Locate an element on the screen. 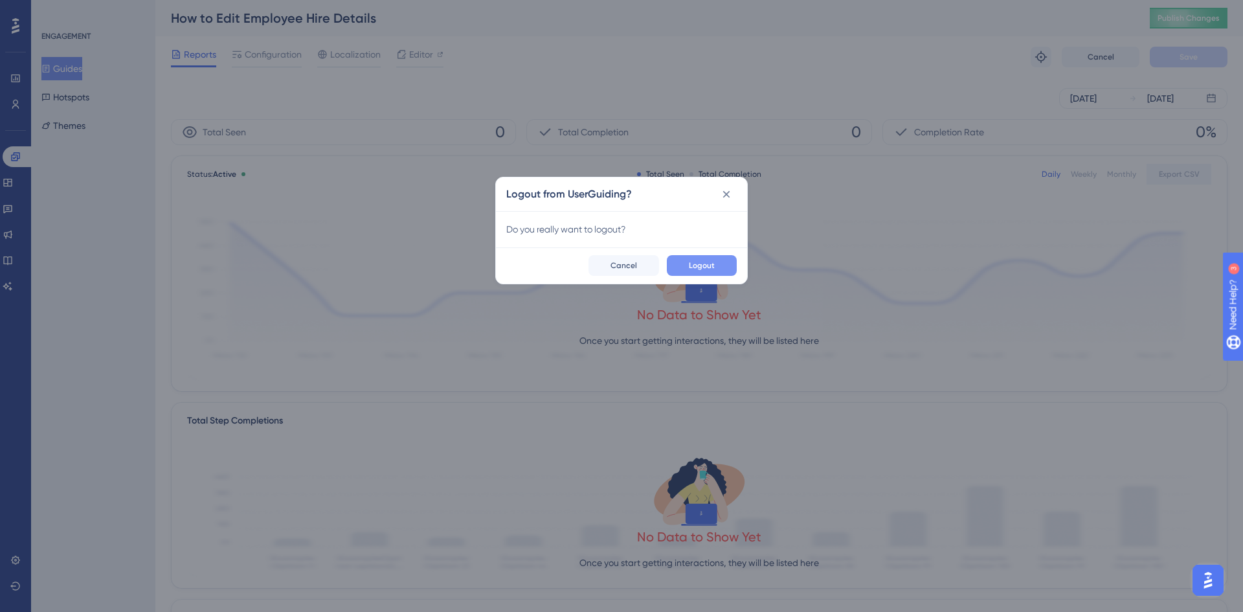  span: Cancel is located at coordinates (624, 265).